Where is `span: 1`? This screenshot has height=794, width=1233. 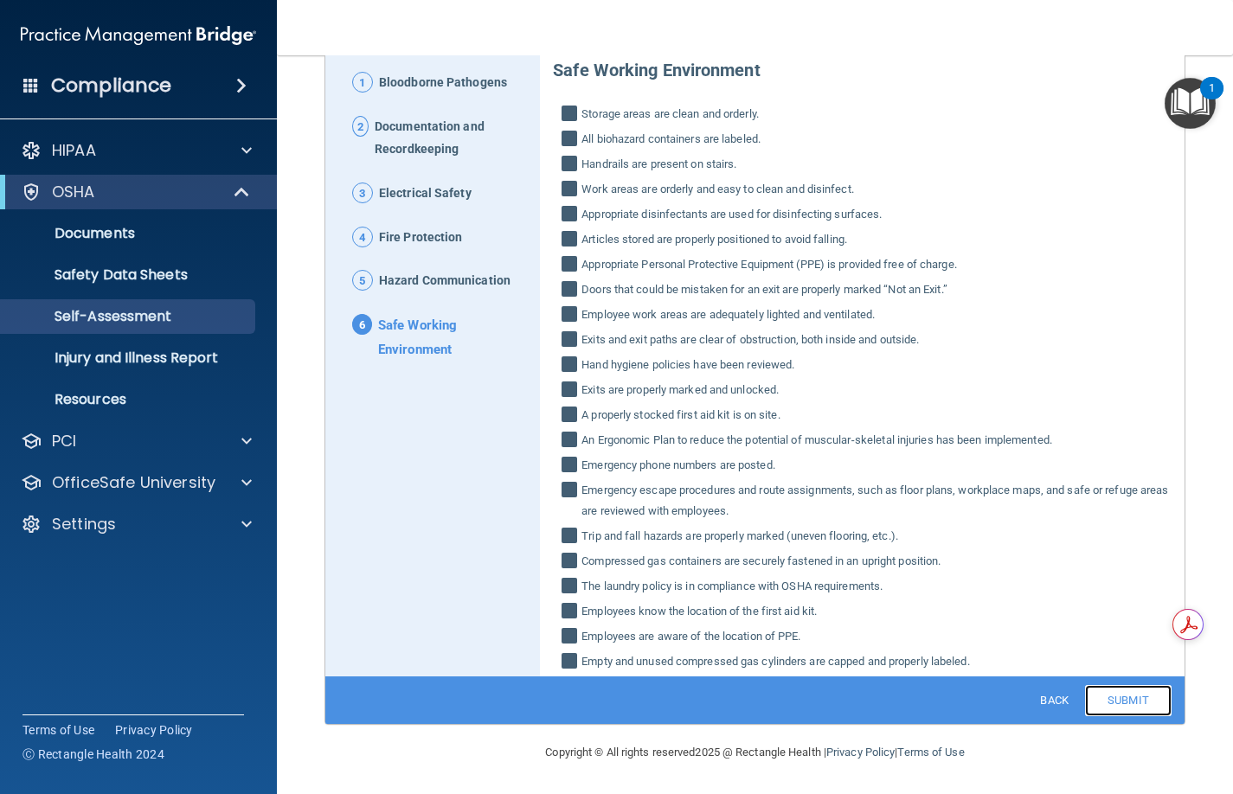 span: 1 is located at coordinates (363, 82).